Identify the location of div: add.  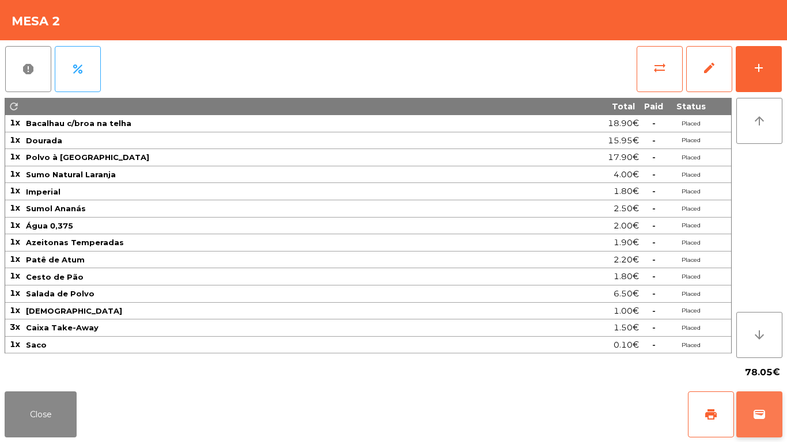
(759, 68).